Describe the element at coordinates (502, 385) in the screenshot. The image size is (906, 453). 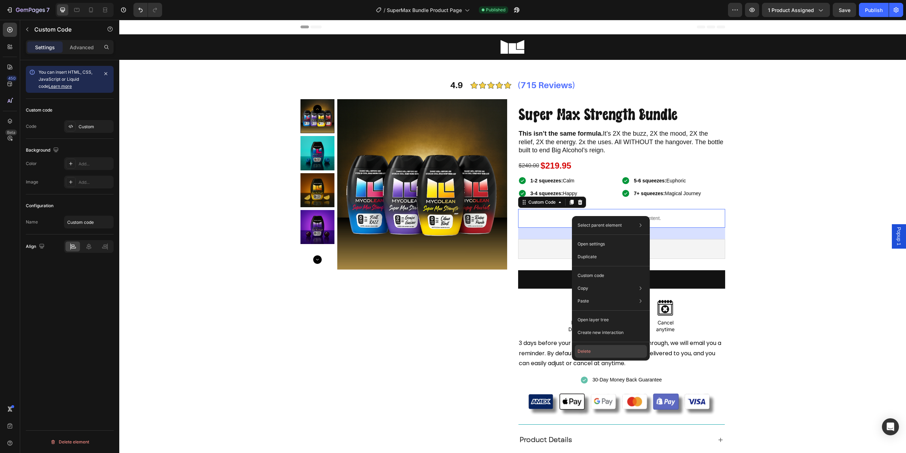
I see `img: gempages_512970537769632904-2f1b6426-fb59-4190-9ec6-2fdafb9d97a4.png` at that location.